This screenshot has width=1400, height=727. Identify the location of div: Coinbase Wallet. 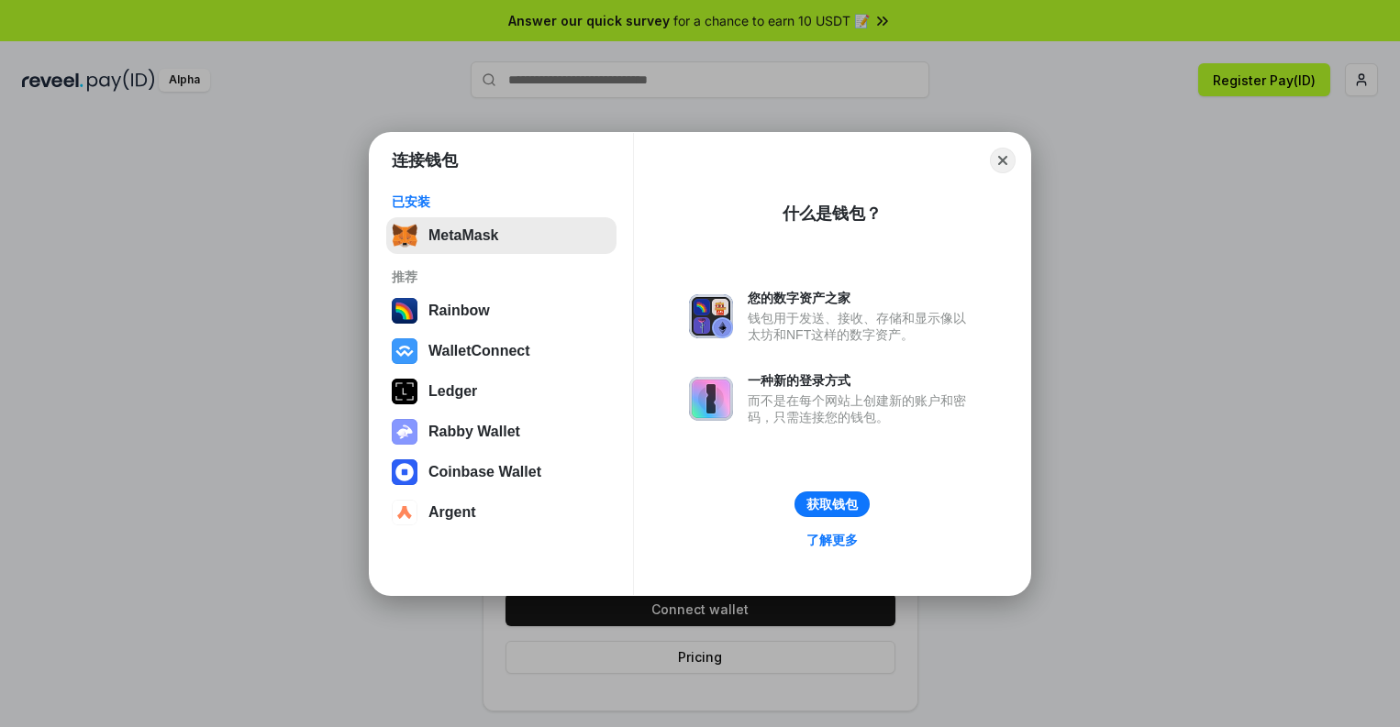
(484, 472).